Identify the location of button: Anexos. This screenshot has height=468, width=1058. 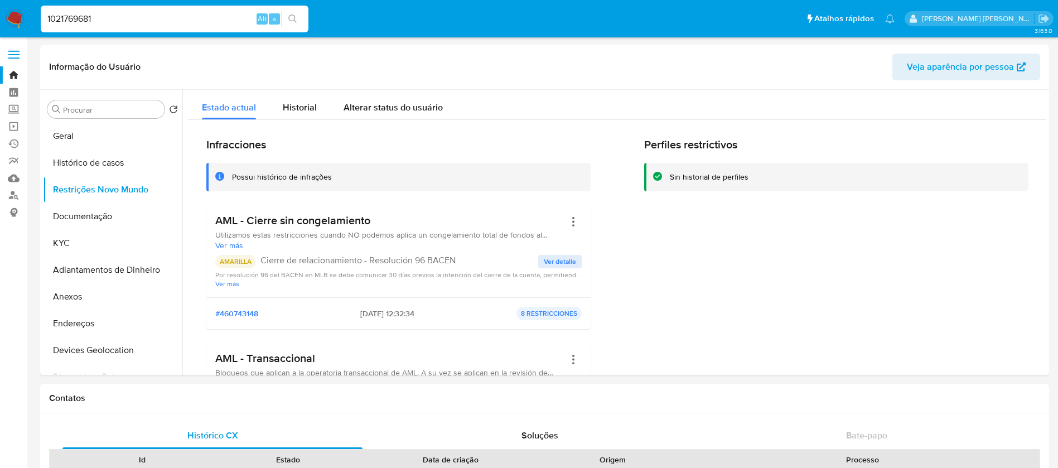
(113, 297).